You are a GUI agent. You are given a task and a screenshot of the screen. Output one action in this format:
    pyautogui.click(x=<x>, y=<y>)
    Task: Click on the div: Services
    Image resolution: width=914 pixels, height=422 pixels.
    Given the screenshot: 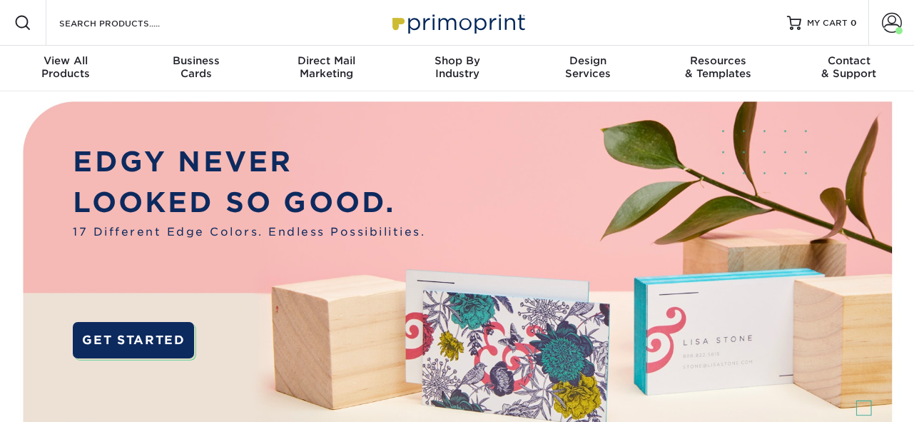 What is the action you would take?
    pyautogui.click(x=587, y=67)
    